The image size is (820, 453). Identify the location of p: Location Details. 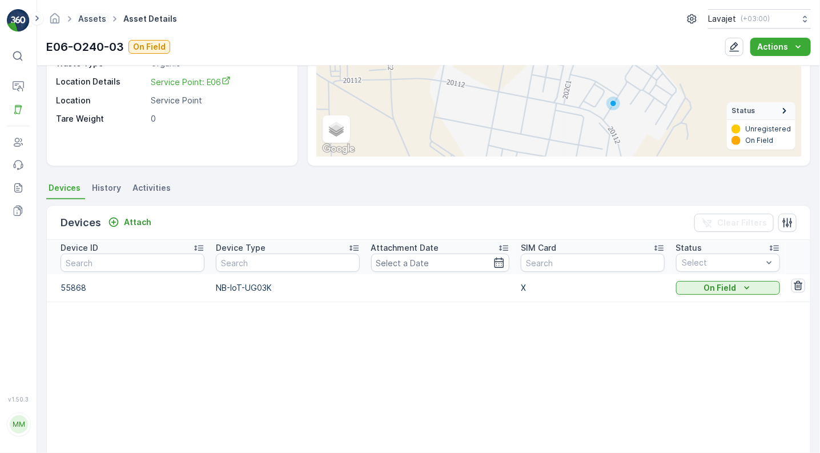
(101, 82).